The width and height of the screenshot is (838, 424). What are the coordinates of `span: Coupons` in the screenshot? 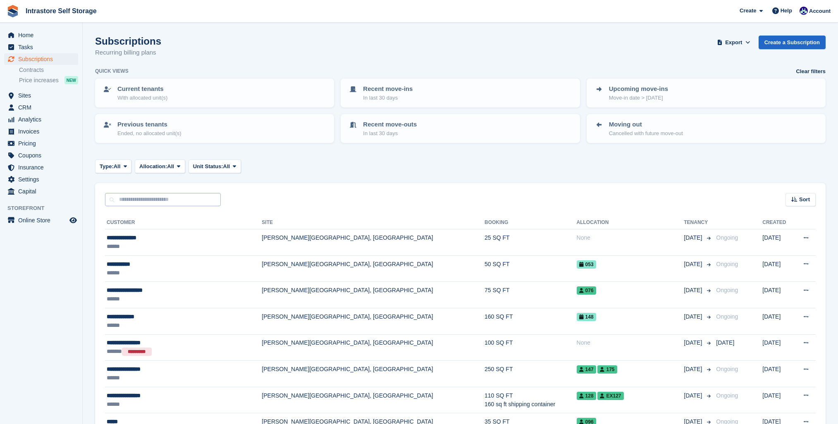 It's located at (43, 155).